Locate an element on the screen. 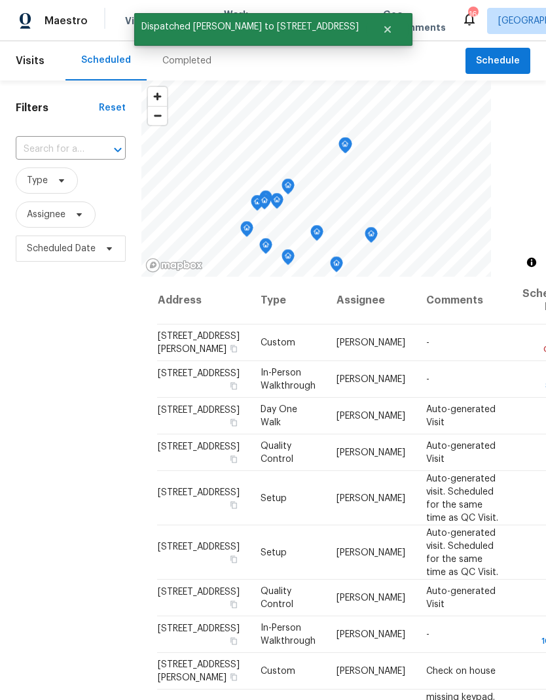 This screenshot has width=546, height=700. span: Assignee is located at coordinates (46, 215).